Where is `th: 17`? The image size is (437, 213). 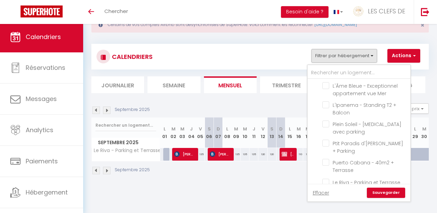 th: 17 is located at coordinates (307, 132).